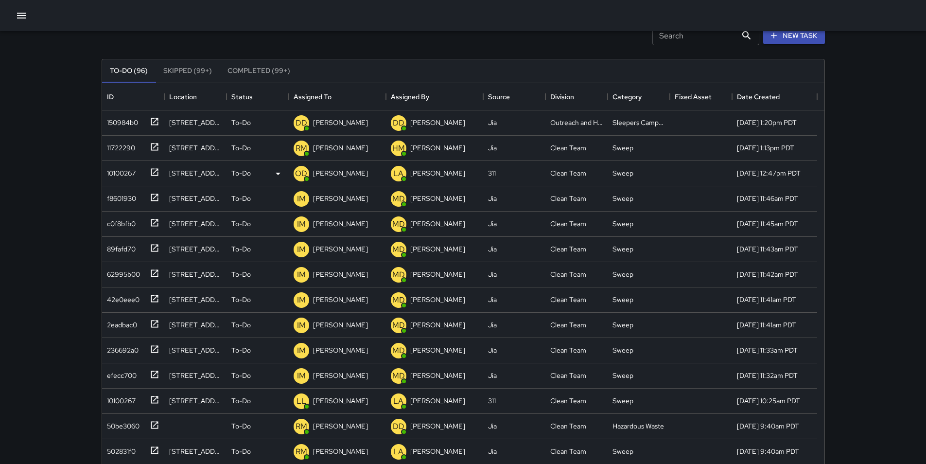 The image size is (926, 464). Describe the element at coordinates (693, 97) in the screenshot. I see `div: Fixed Asset` at that location.